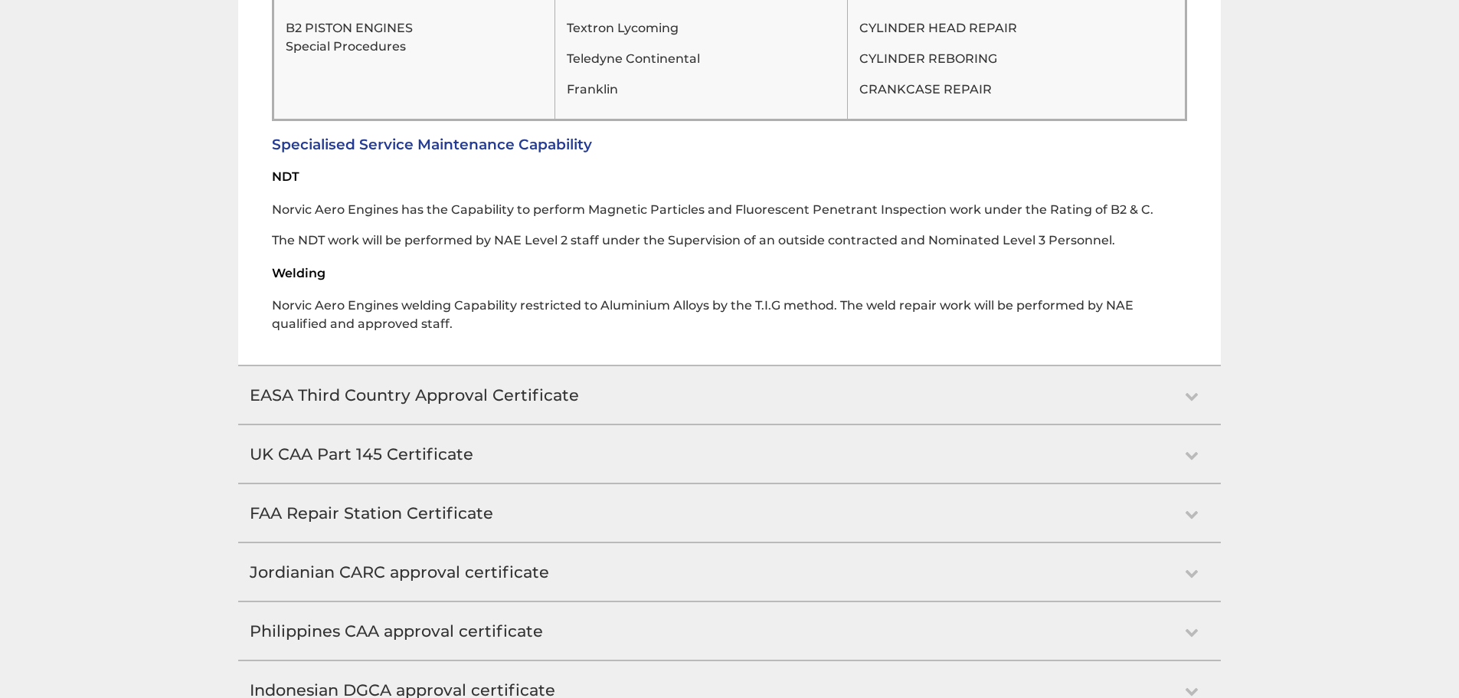  Describe the element at coordinates (1016, 90) in the screenshot. I see `p: CRANKCASE REPAIR` at that location.